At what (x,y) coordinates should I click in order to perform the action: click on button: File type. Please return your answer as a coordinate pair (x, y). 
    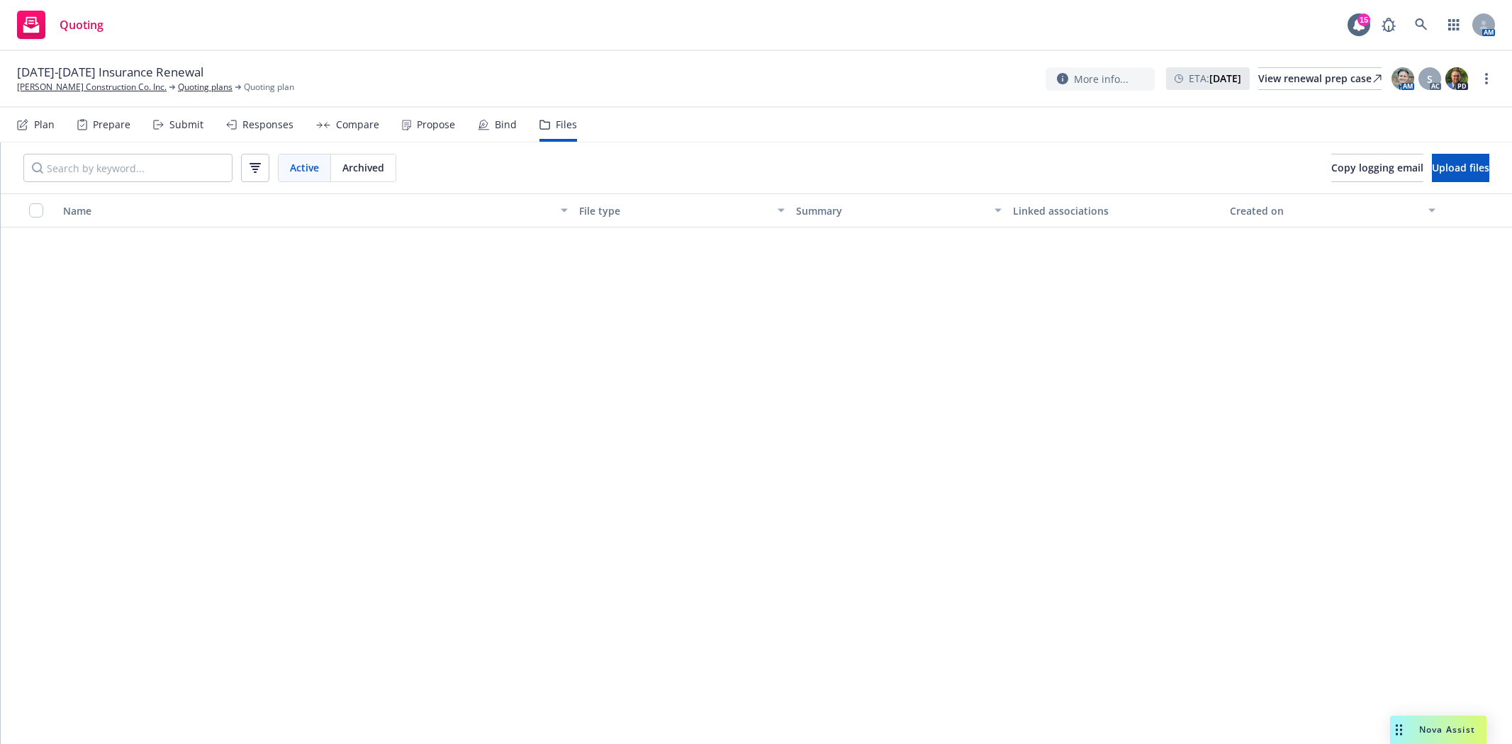
    Looking at the image, I should click on (682, 211).